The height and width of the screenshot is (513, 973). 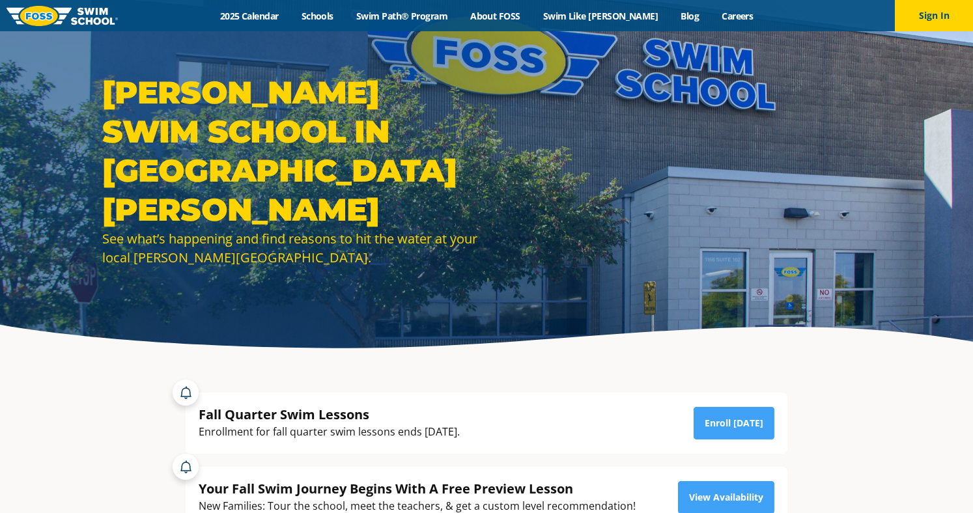 What do you see at coordinates (329, 414) in the screenshot?
I see `div: Fall Quarter Swim Lessons` at bounding box center [329, 414].